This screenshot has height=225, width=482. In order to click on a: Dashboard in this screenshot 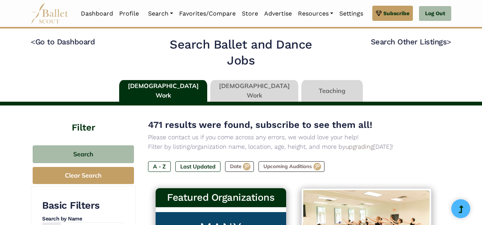, I will do `click(97, 14)`.